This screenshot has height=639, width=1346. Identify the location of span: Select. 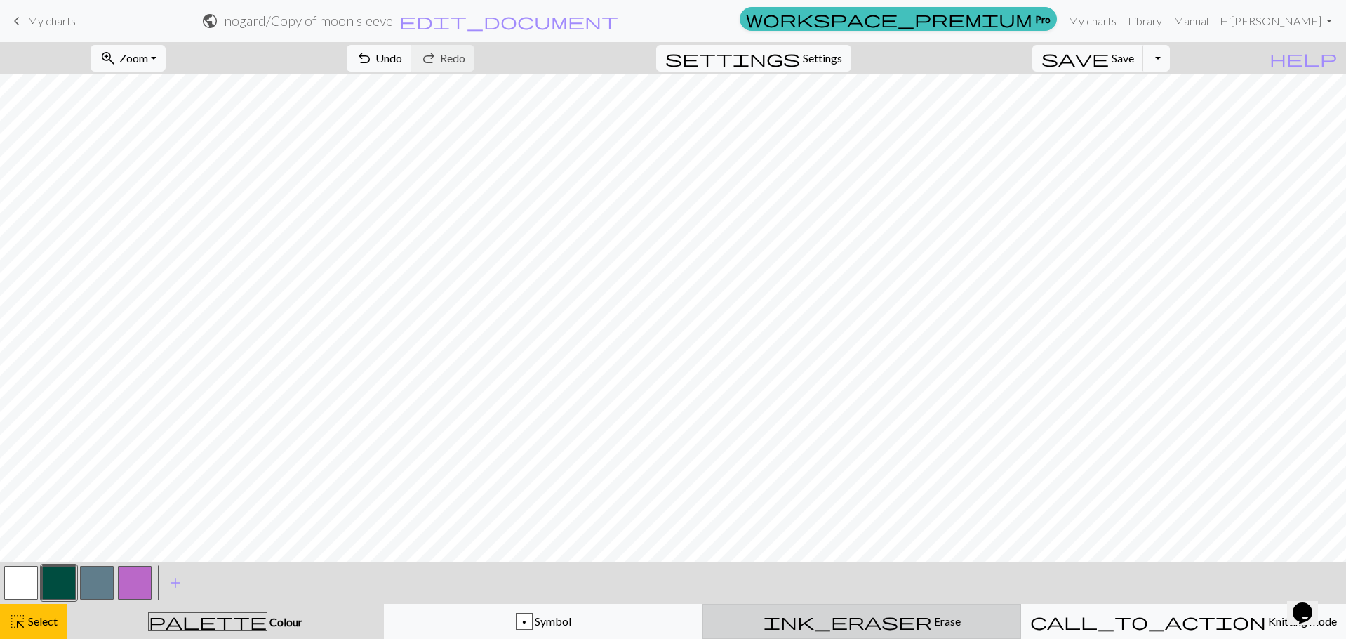
(41, 620).